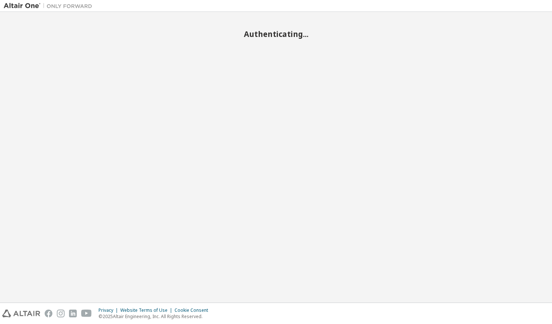 The height and width of the screenshot is (324, 552). What do you see at coordinates (50, 6) in the screenshot?
I see `img: Altair One` at bounding box center [50, 6].